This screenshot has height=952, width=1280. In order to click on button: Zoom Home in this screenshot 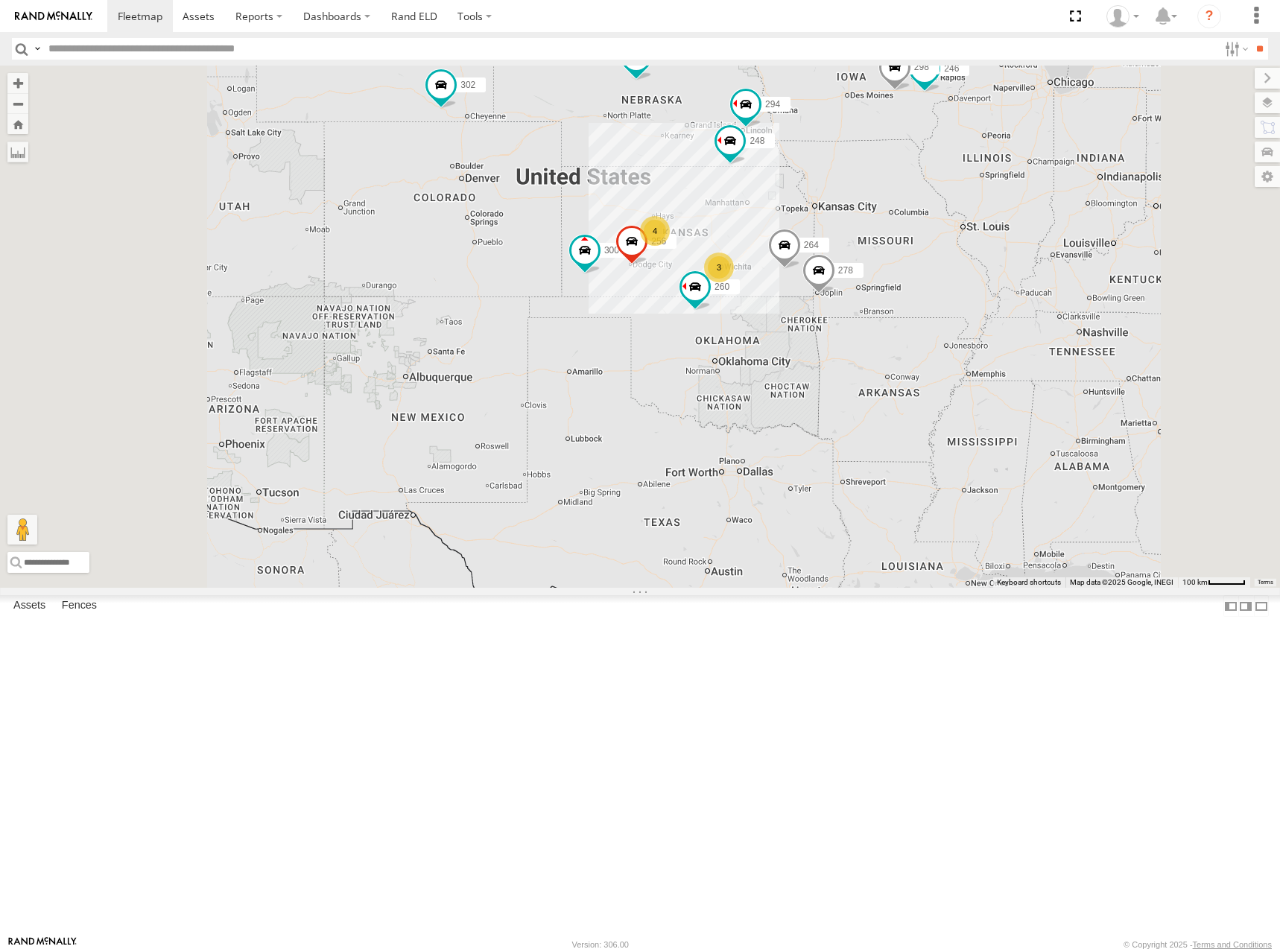, I will do `click(18, 123)`.